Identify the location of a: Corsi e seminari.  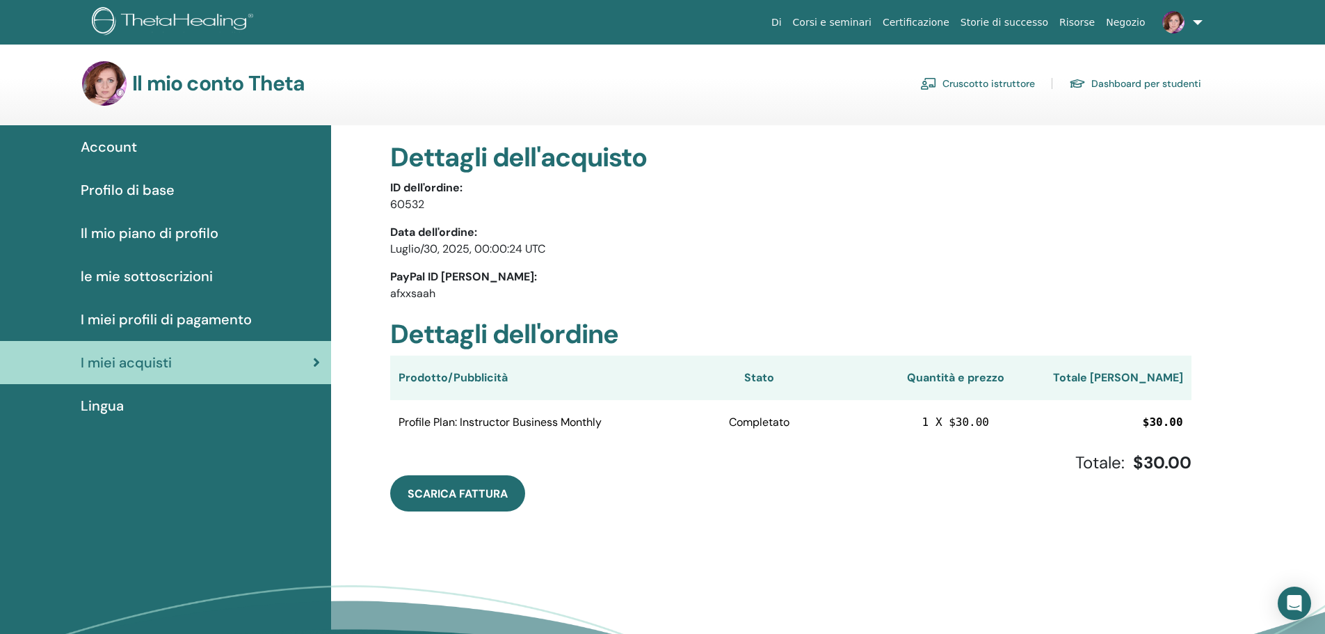
(832, 22).